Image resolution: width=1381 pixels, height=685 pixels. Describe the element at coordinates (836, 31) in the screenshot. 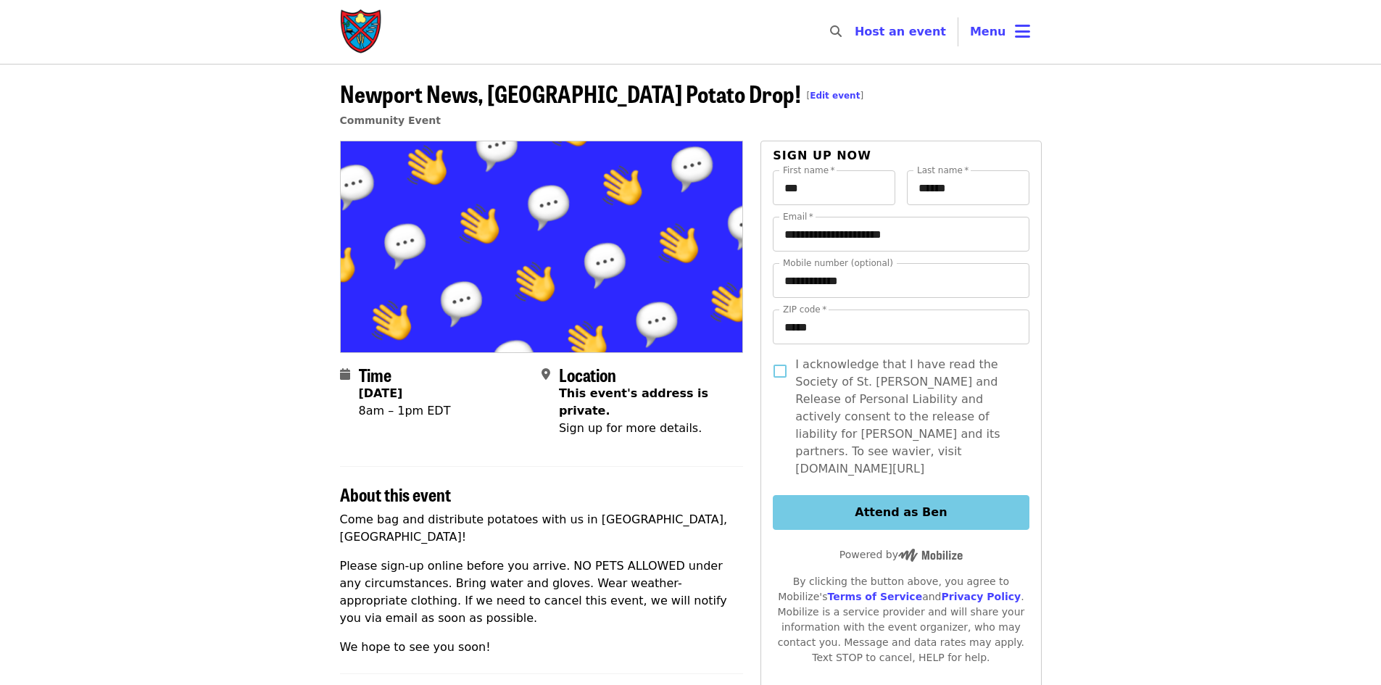

I see `i: search icon` at that location.